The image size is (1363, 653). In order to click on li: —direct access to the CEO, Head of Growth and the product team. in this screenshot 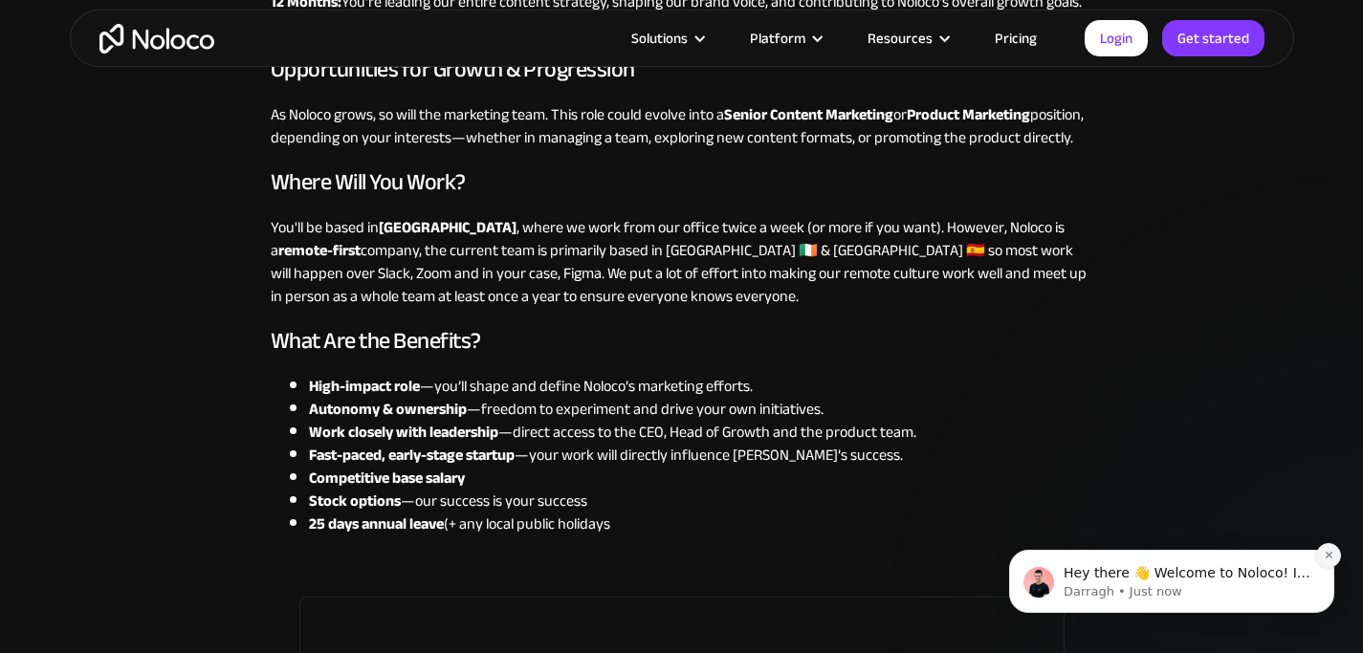, I will do `click(701, 432)`.